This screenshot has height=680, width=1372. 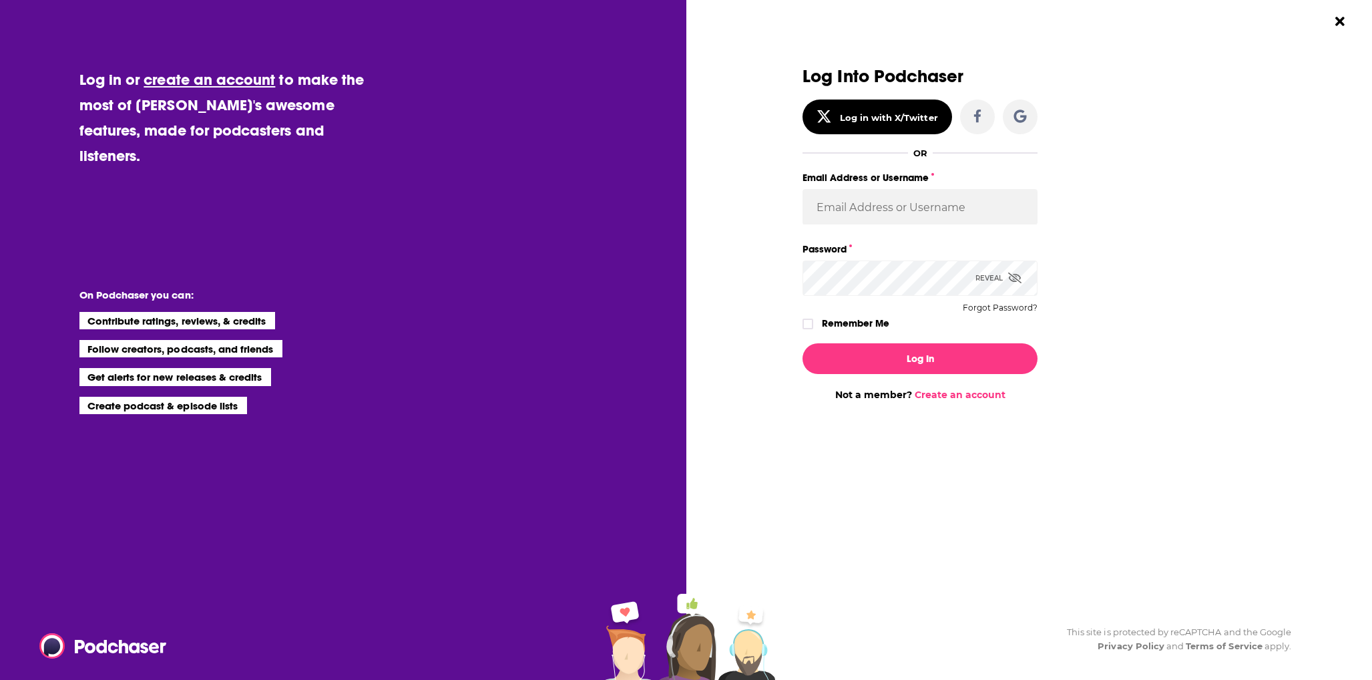 What do you see at coordinates (103, 646) in the screenshot?
I see `img: Podchaser - Follow, Share and Rate Podcasts` at bounding box center [103, 646].